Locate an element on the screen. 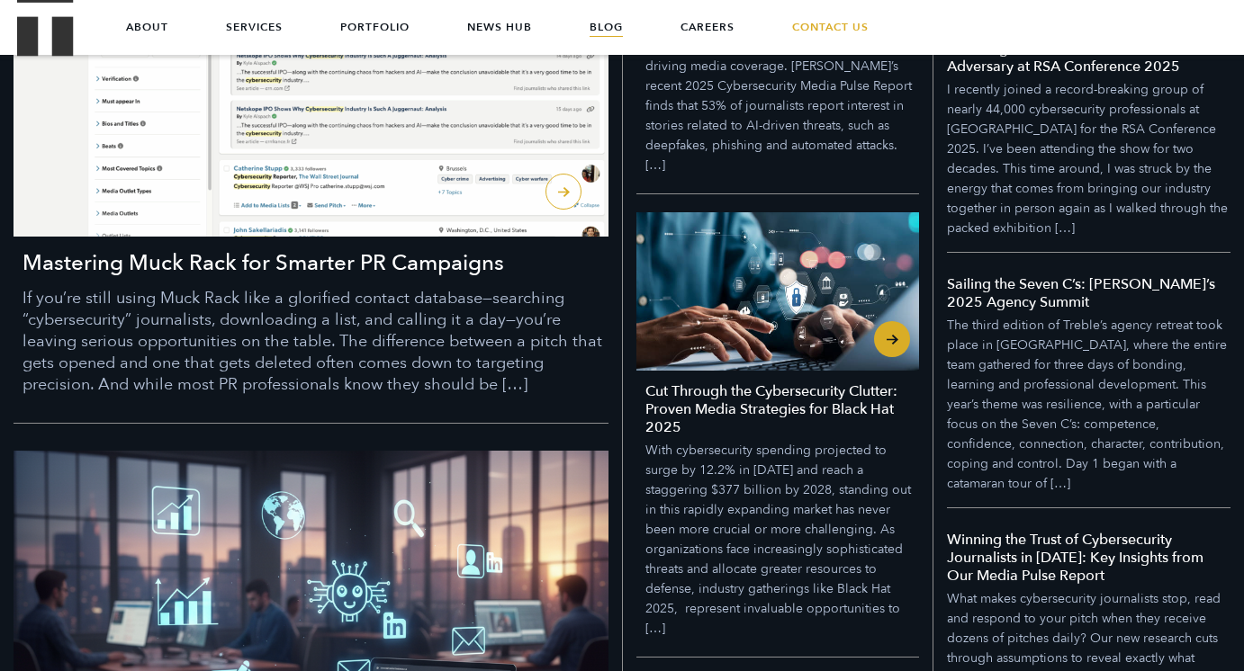  img: Cut Through the Cybersecurity Clutter: Proven Media Strategies for Black Hat 2025 is located at coordinates (778, 292).